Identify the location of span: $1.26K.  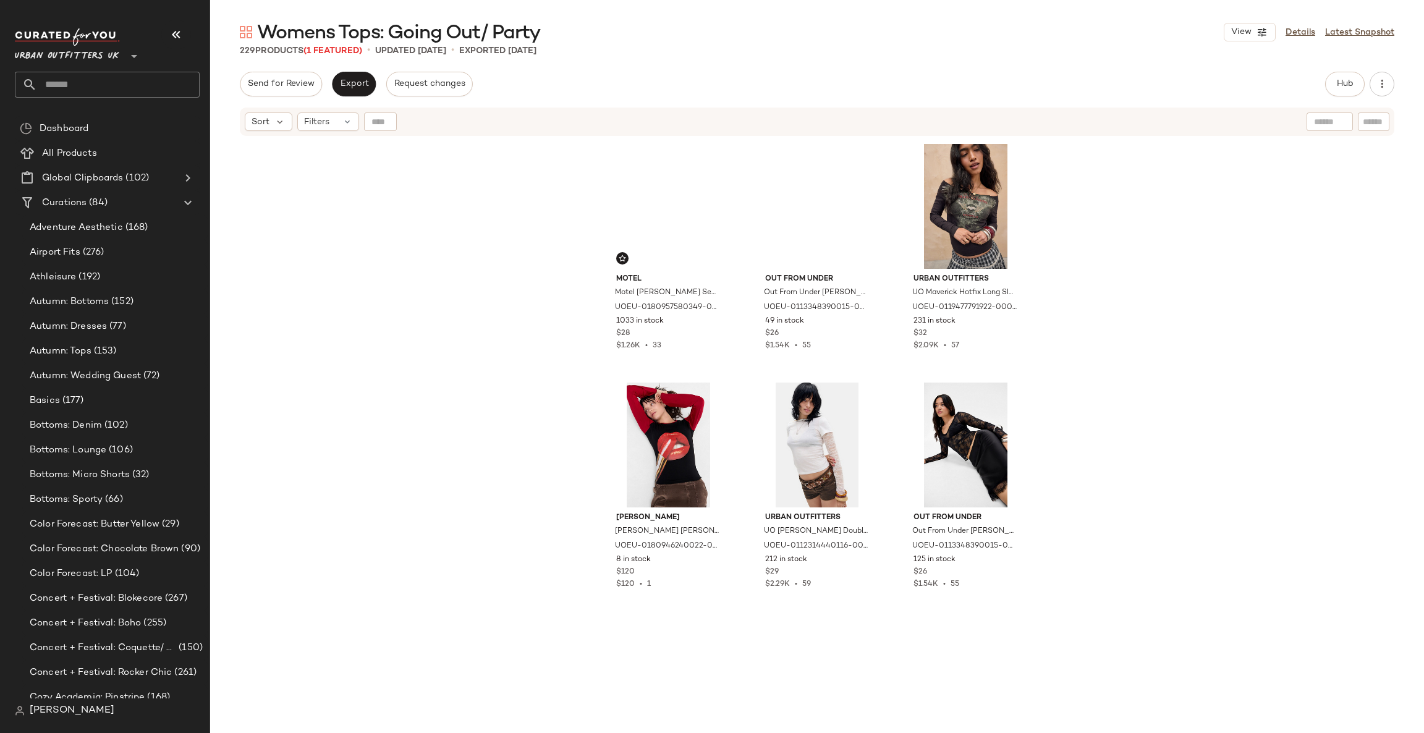
(628, 346).